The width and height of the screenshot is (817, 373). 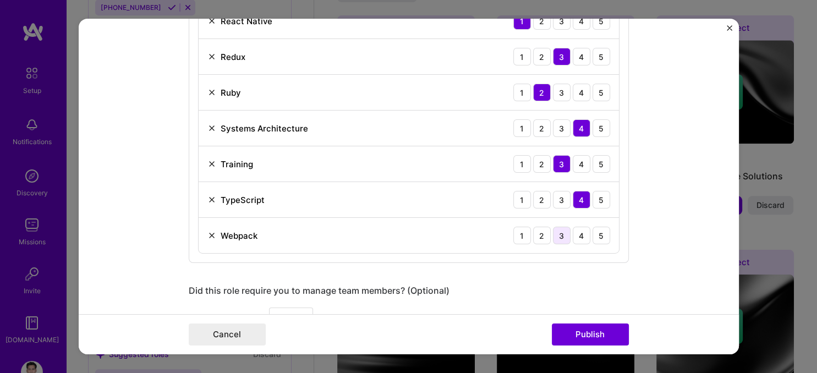 I want to click on div: Redux, so click(x=233, y=56).